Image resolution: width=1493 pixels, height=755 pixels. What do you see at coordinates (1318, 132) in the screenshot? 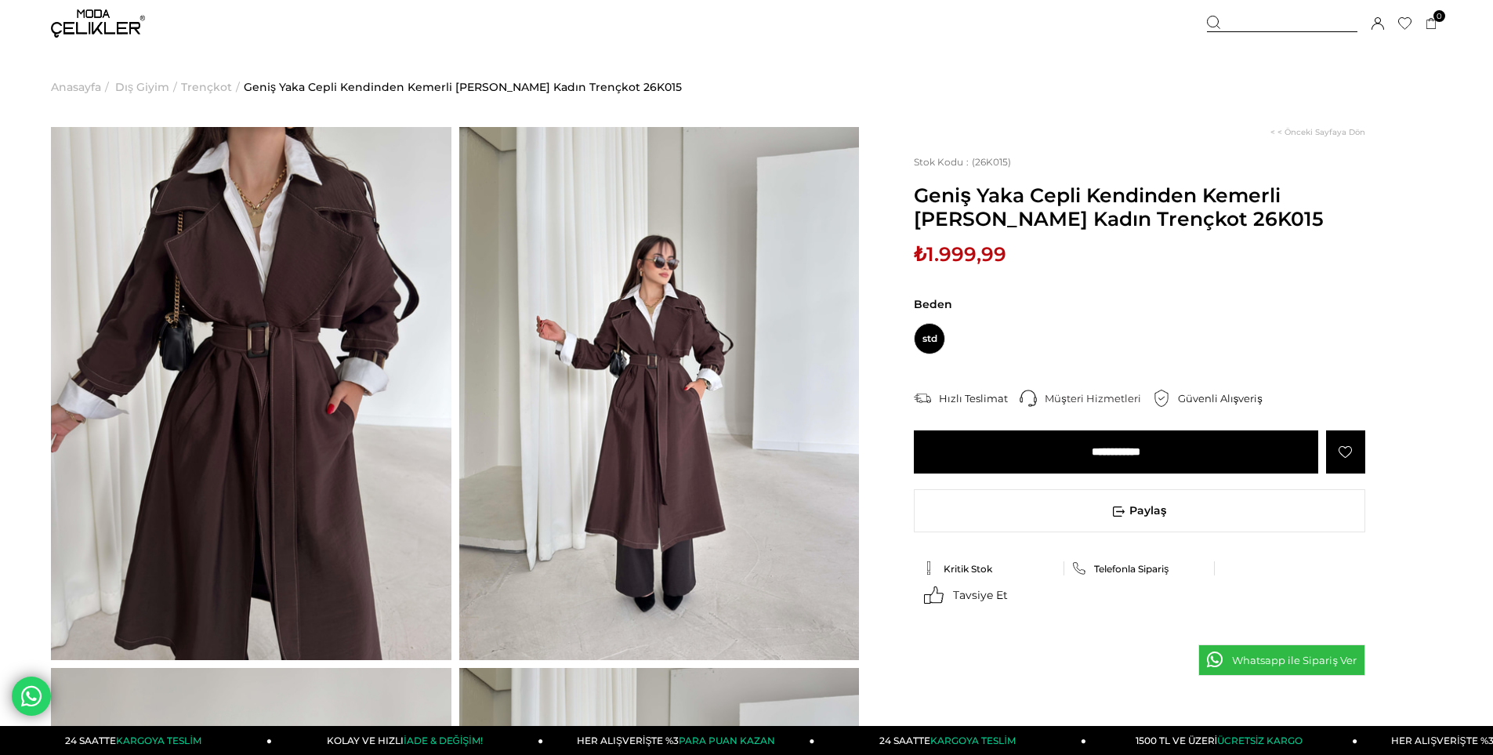
I see `a: < < Önceki Sayfaya Dön` at bounding box center [1318, 132].